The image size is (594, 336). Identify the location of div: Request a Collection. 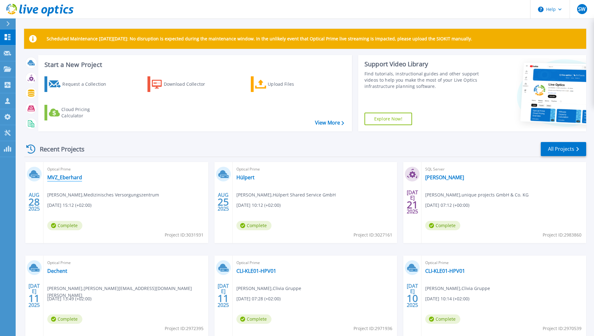
(87, 84).